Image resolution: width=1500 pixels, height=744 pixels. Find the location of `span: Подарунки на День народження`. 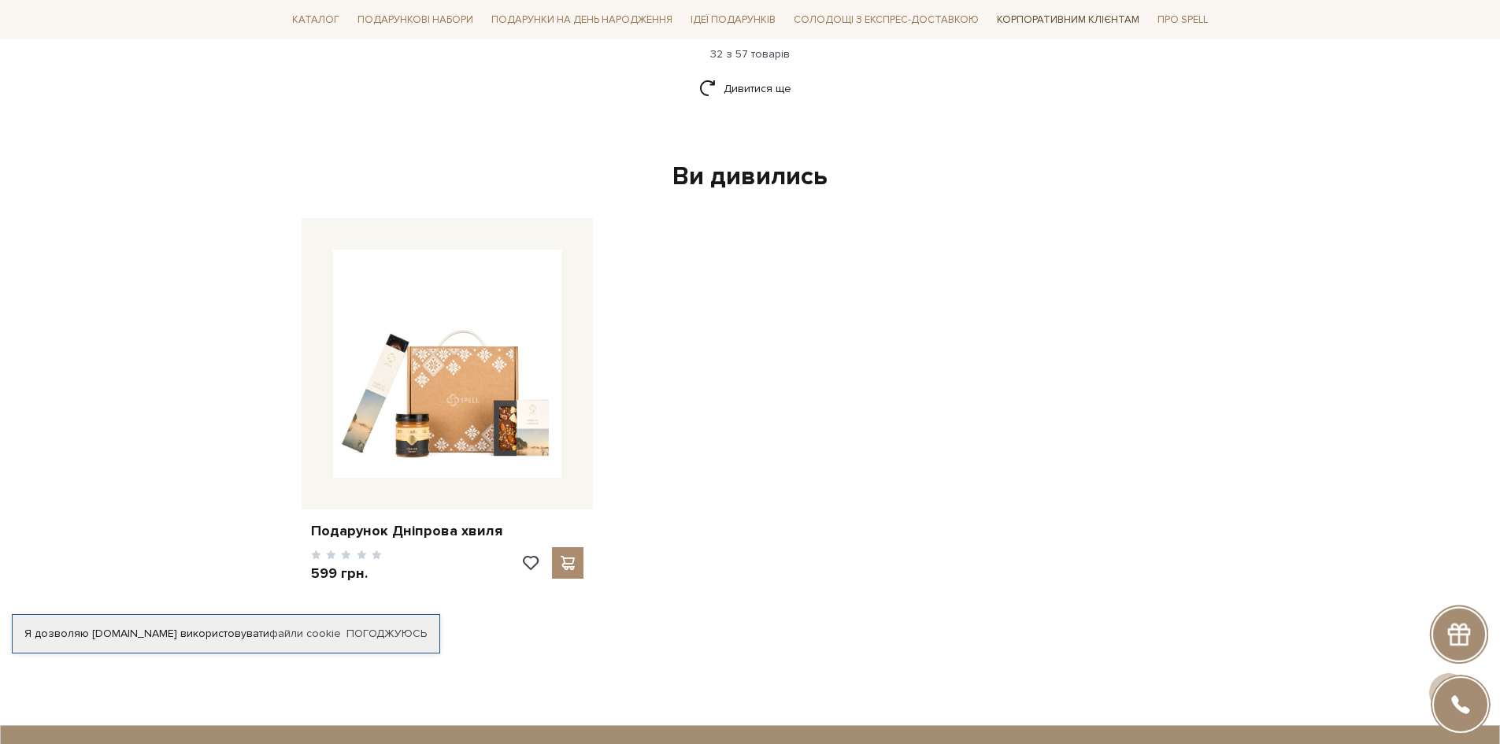

span: Подарунки на День народження is located at coordinates (582, 20).